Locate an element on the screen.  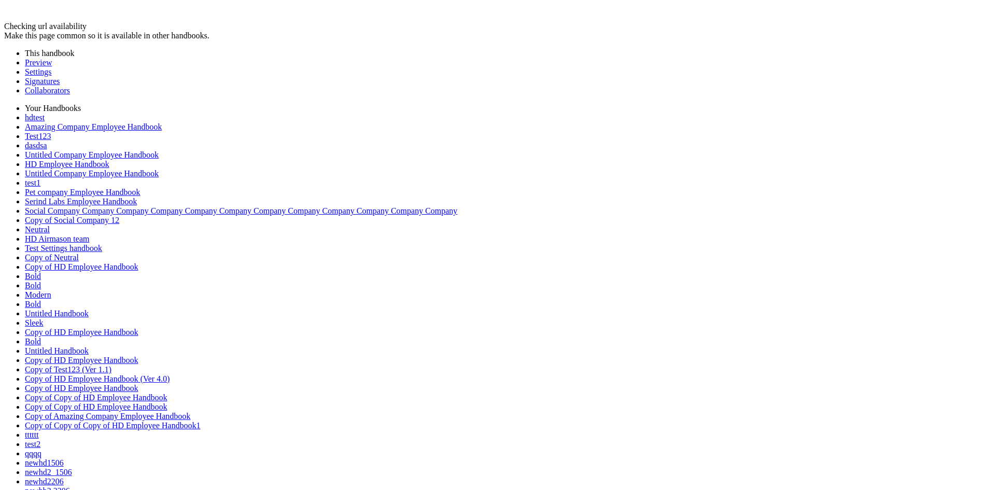
a: dasdsa is located at coordinates (36, 145).